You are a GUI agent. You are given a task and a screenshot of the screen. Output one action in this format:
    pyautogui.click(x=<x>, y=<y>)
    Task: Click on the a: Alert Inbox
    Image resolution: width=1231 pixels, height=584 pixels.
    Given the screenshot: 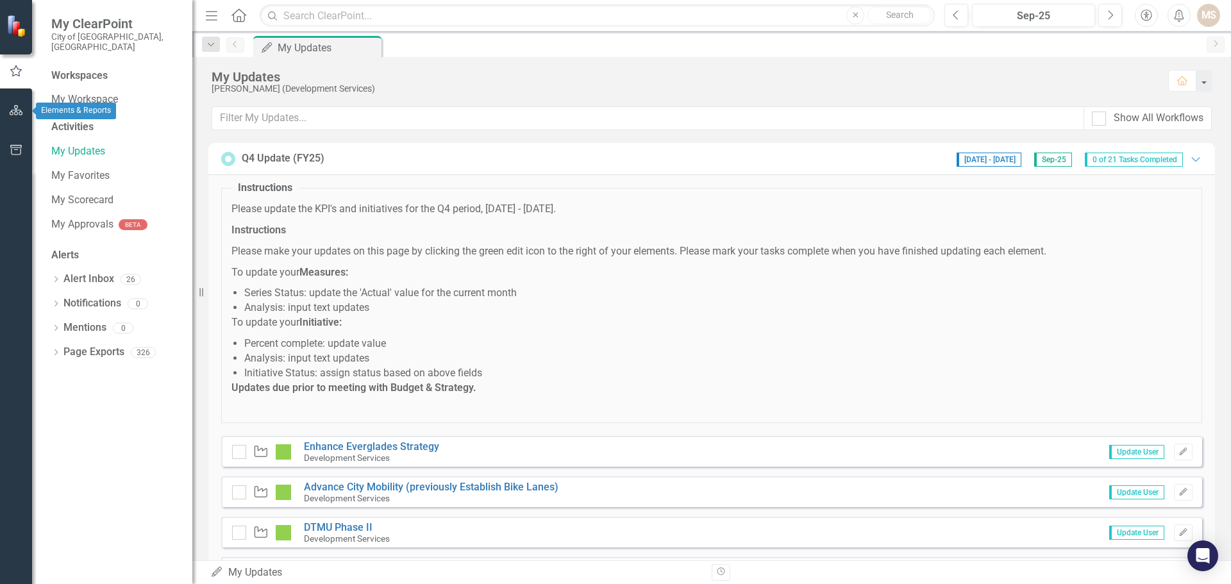 What is the action you would take?
    pyautogui.click(x=88, y=279)
    